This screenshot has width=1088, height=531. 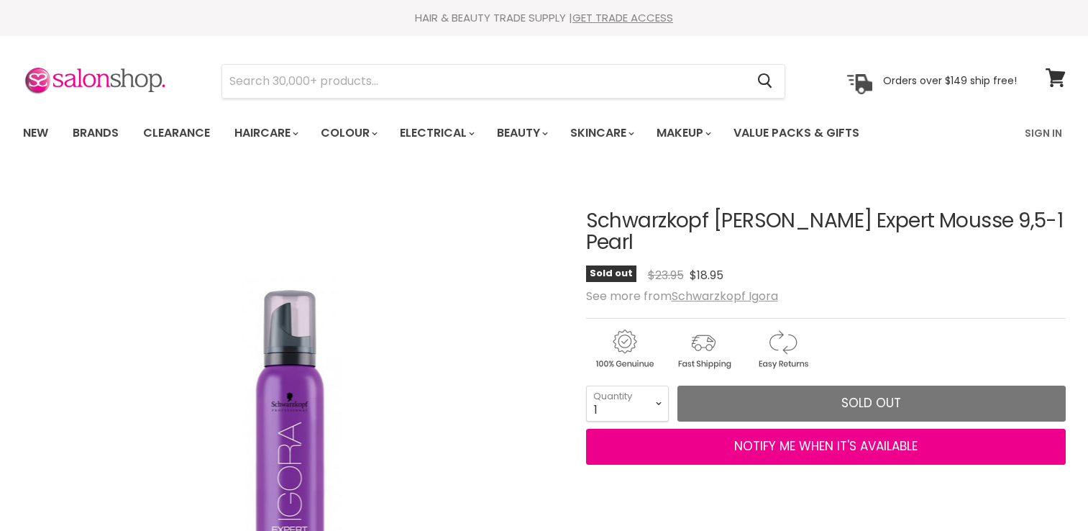 What do you see at coordinates (265, 133) in the screenshot?
I see `a: Haircare` at bounding box center [265, 133].